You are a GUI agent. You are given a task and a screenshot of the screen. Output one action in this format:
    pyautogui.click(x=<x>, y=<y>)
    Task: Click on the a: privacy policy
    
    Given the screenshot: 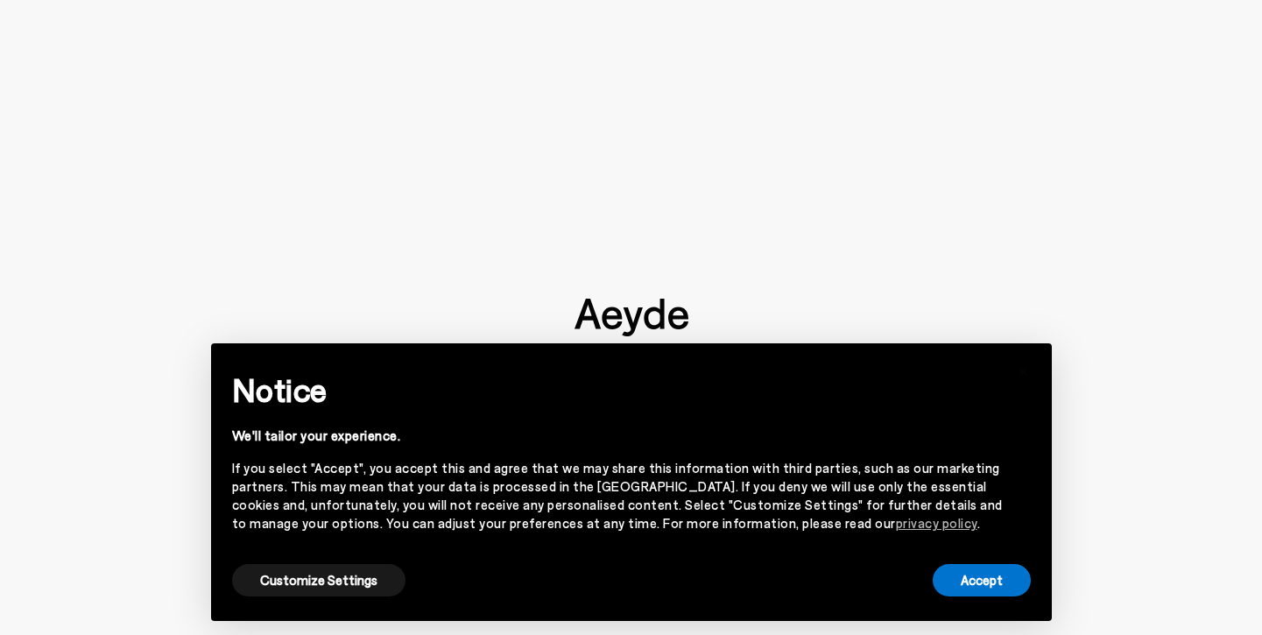 What is the action you would take?
    pyautogui.click(x=936, y=523)
    